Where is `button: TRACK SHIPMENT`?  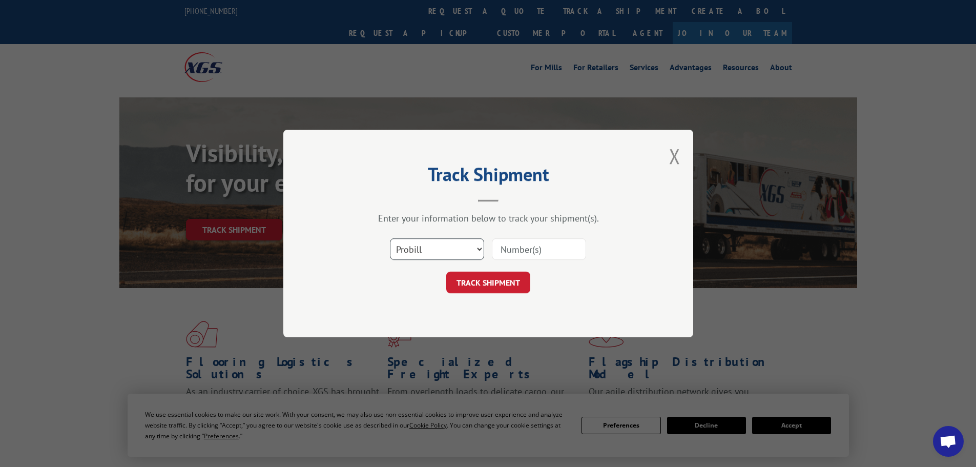 button: TRACK SHIPMENT is located at coordinates (488, 282).